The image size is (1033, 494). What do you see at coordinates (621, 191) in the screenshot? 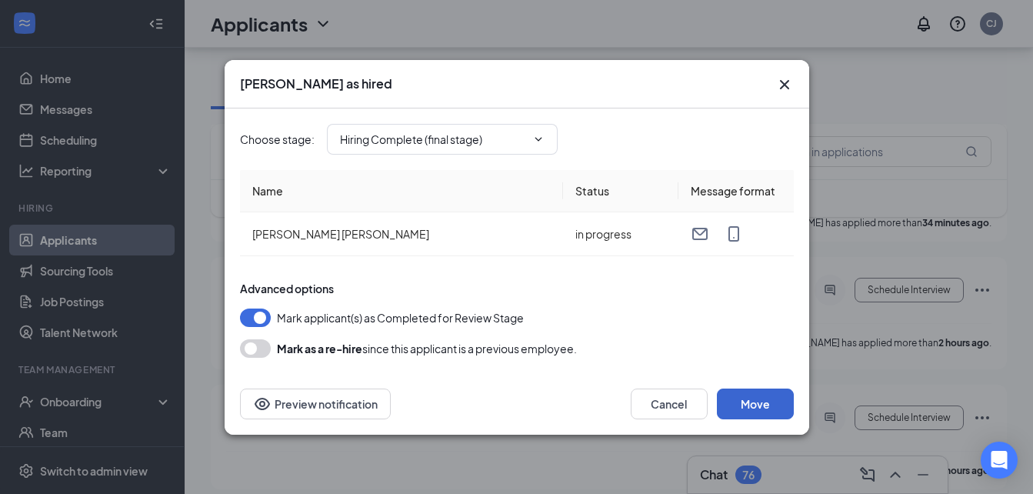
I see `th: Status` at bounding box center [621, 191].